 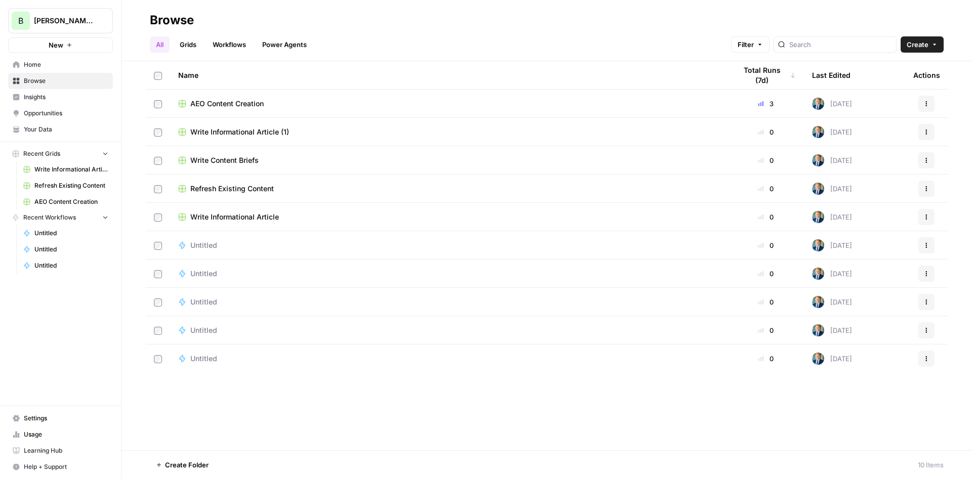 I want to click on div: Browse, so click(x=172, y=20).